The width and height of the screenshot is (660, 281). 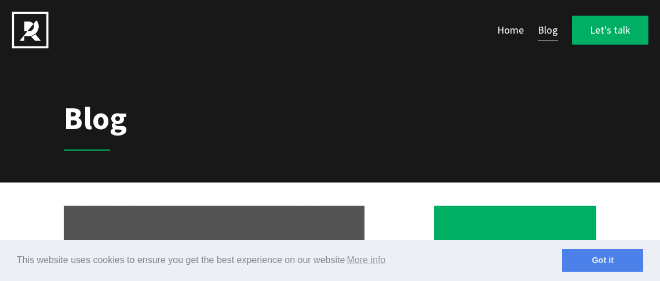 I want to click on a: Home, so click(x=511, y=30).